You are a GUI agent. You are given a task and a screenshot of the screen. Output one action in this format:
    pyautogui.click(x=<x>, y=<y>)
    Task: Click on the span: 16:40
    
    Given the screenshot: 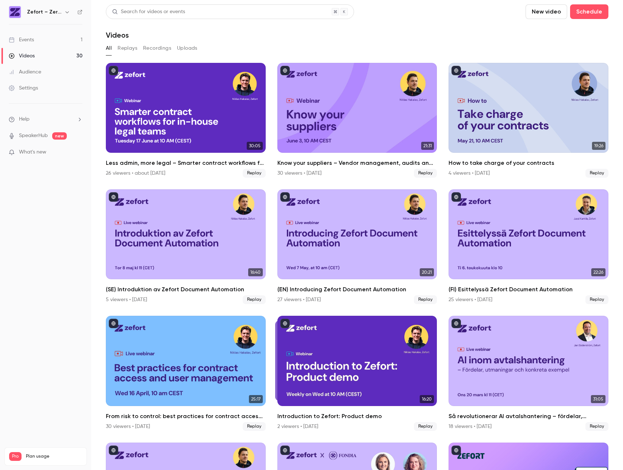 What is the action you would take?
    pyautogui.click(x=256, y=272)
    